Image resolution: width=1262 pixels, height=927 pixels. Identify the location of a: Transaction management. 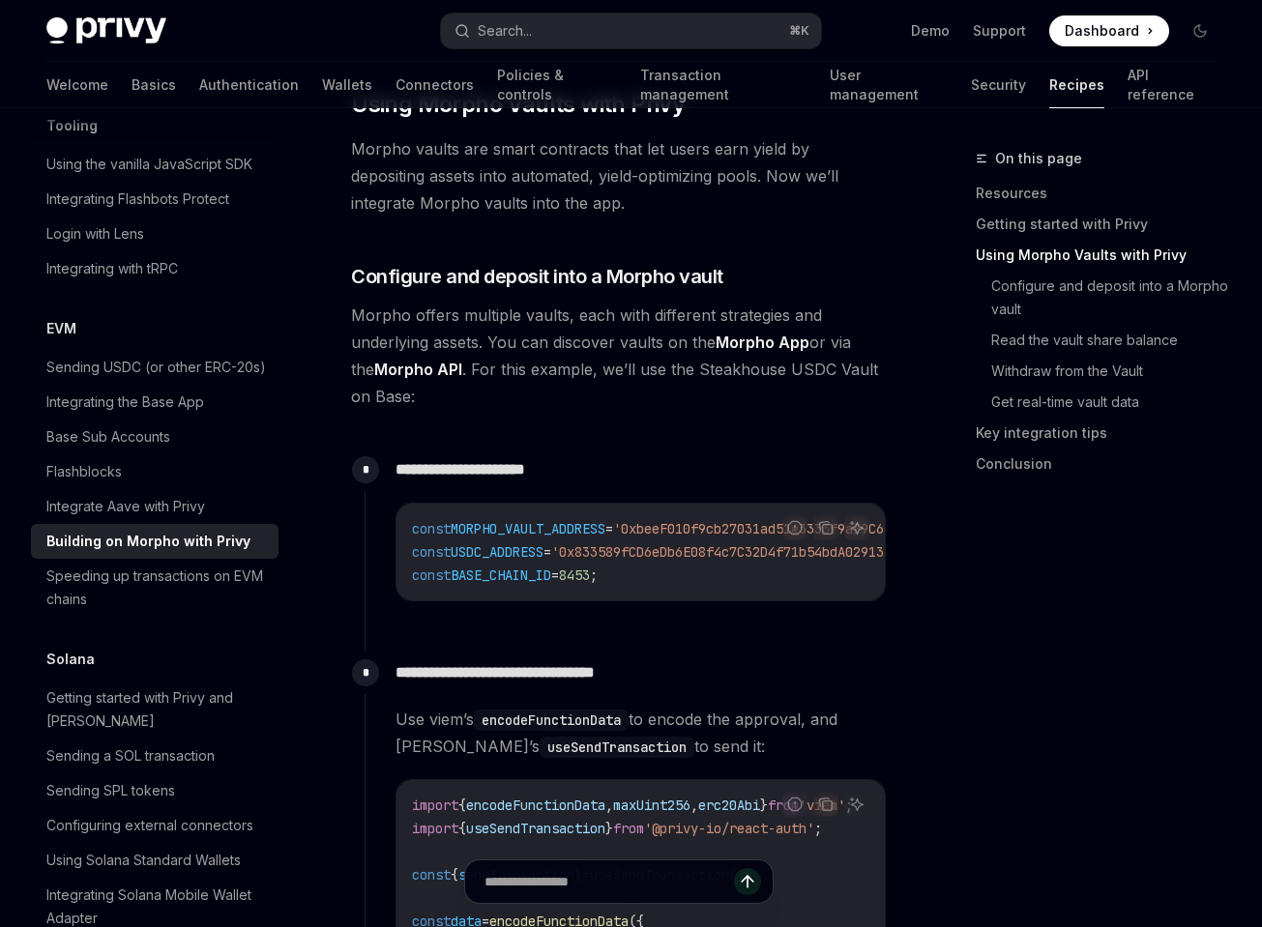
(723, 85).